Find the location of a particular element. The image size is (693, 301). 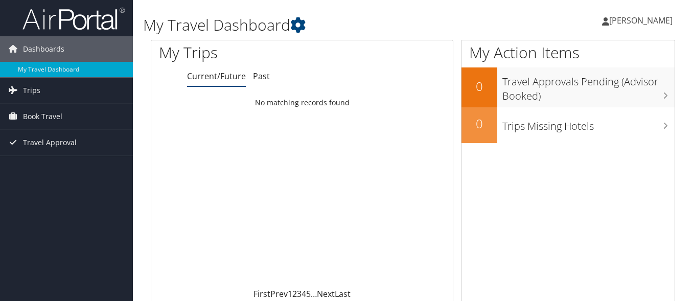

h1: My Travel Dashboard is located at coordinates (323, 25).